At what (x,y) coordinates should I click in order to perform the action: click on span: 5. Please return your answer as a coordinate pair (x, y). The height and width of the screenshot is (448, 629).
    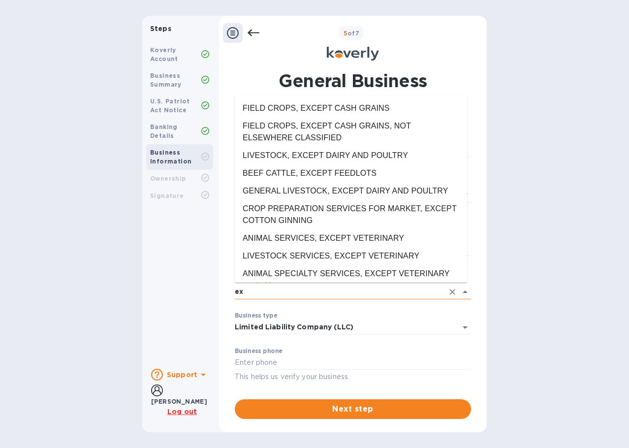
    Looking at the image, I should click on (345, 33).